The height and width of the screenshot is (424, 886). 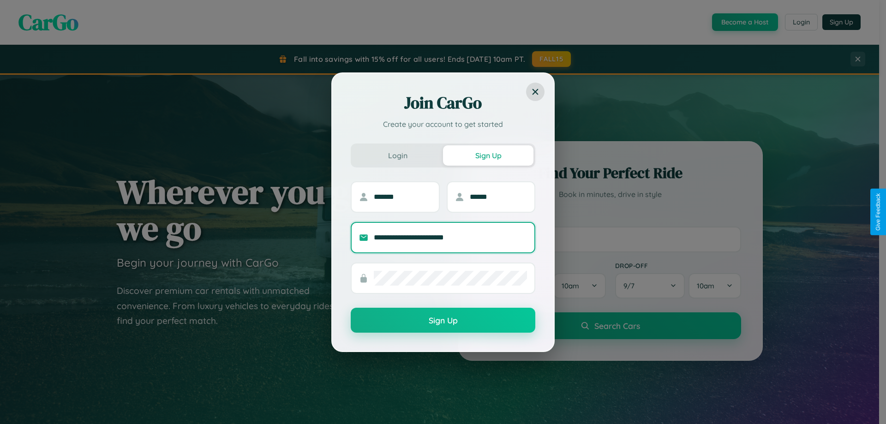 I want to click on div: Give Feedback, so click(x=878, y=212).